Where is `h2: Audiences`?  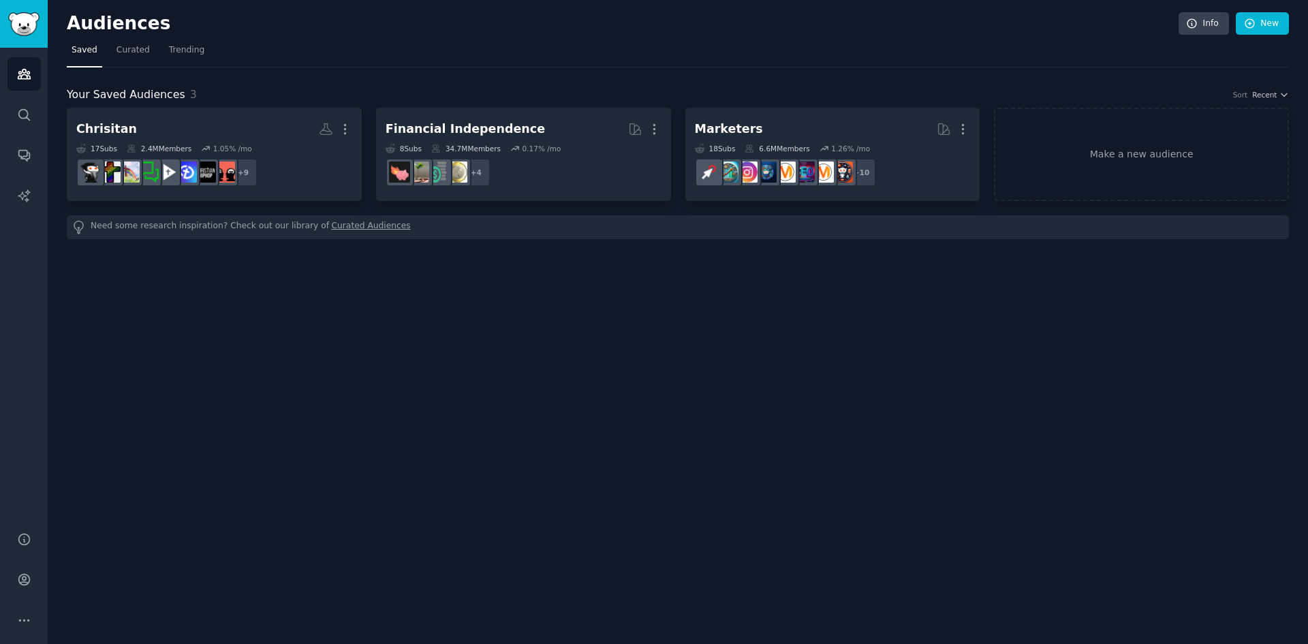 h2: Audiences is located at coordinates (623, 24).